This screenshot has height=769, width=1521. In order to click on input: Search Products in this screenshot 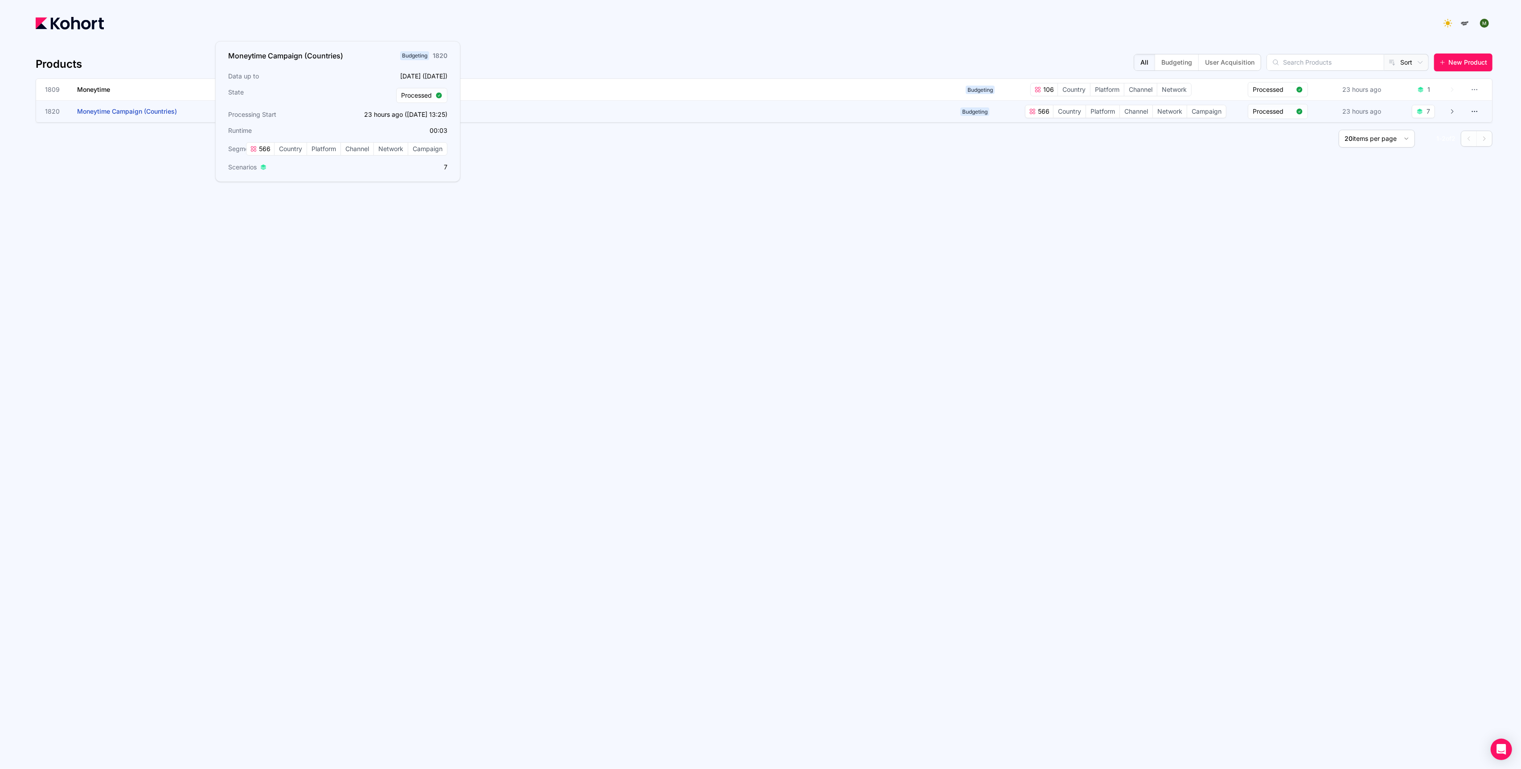, I will do `click(1325, 62)`.